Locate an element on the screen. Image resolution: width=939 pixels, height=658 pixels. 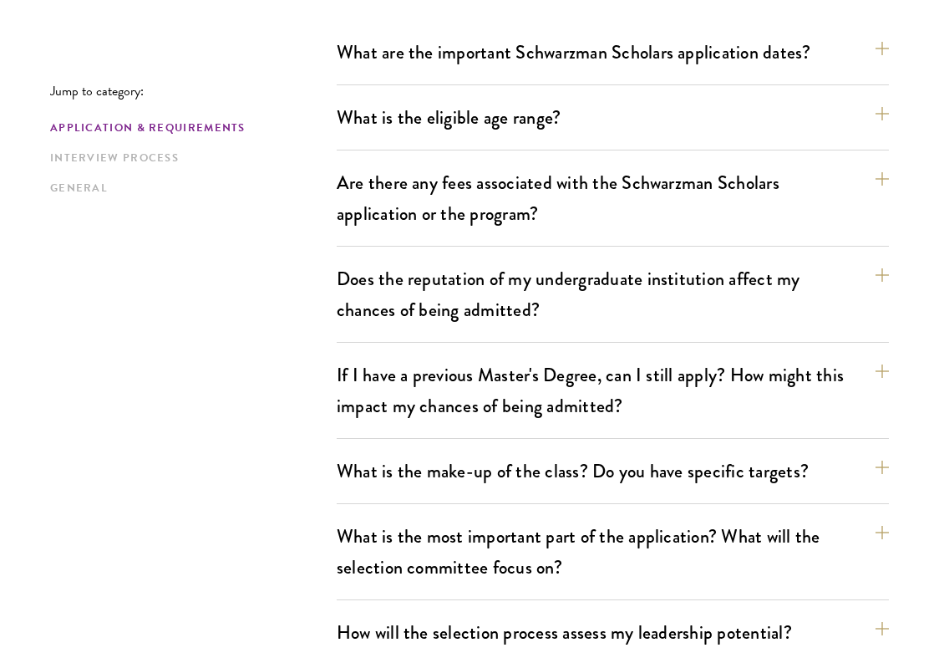
button: Does the reputation of my undergraduate institution affect my chances of being admitted? is located at coordinates (613, 294).